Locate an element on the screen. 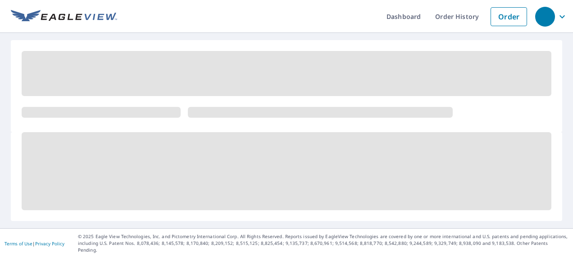 The image size is (573, 258). img: EV Logo is located at coordinates (64, 17).